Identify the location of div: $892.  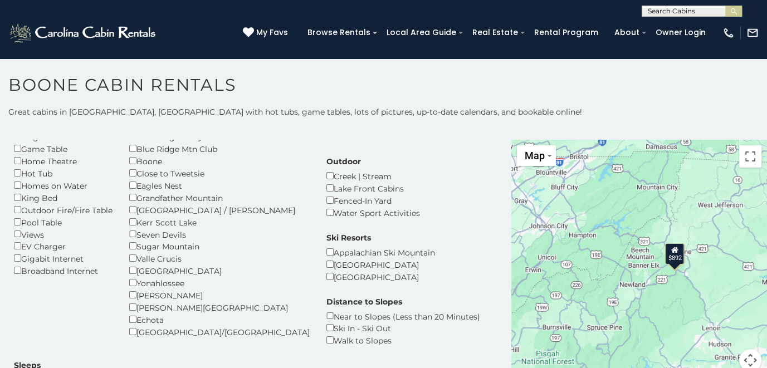
(674, 254).